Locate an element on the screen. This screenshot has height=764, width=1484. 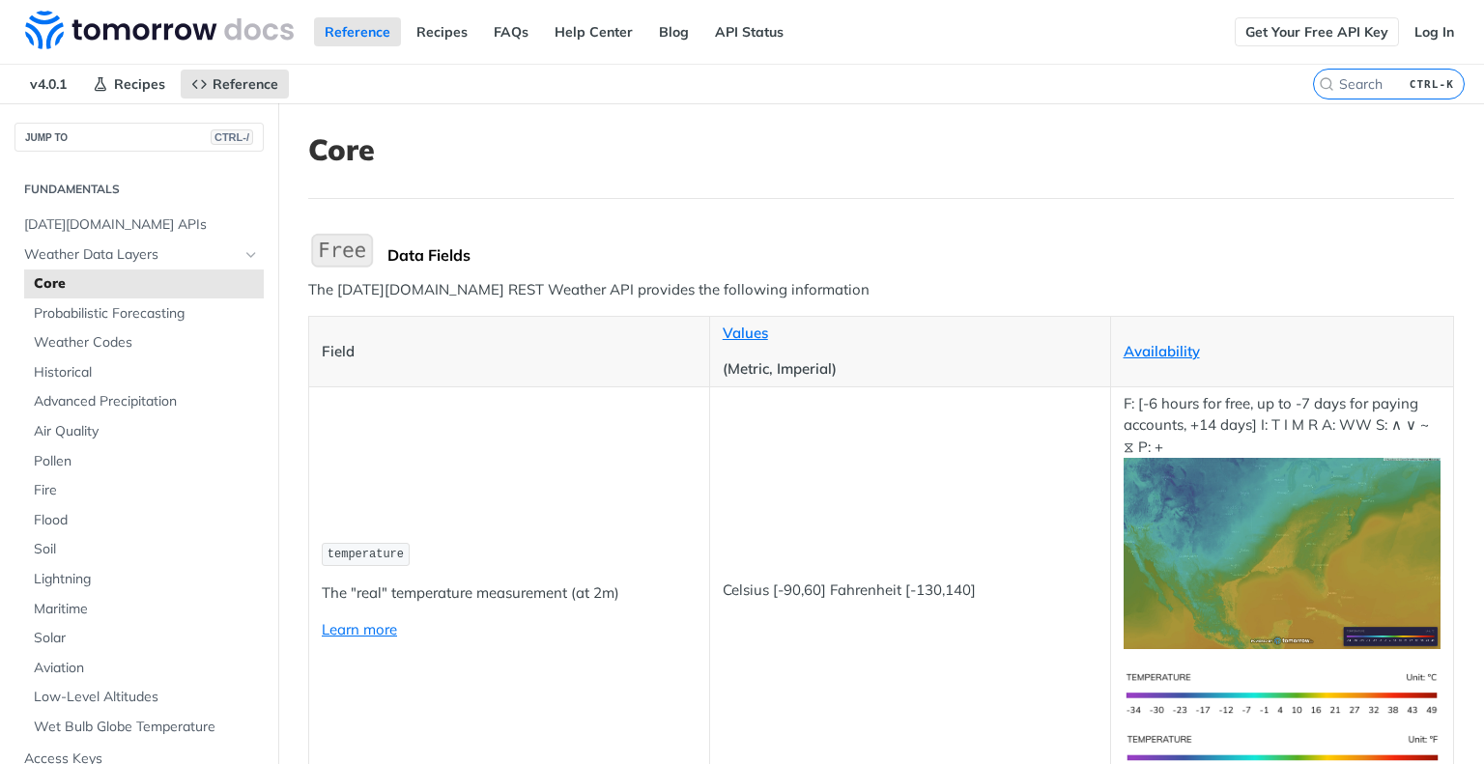
a: Advanced Precipitation is located at coordinates (144, 402).